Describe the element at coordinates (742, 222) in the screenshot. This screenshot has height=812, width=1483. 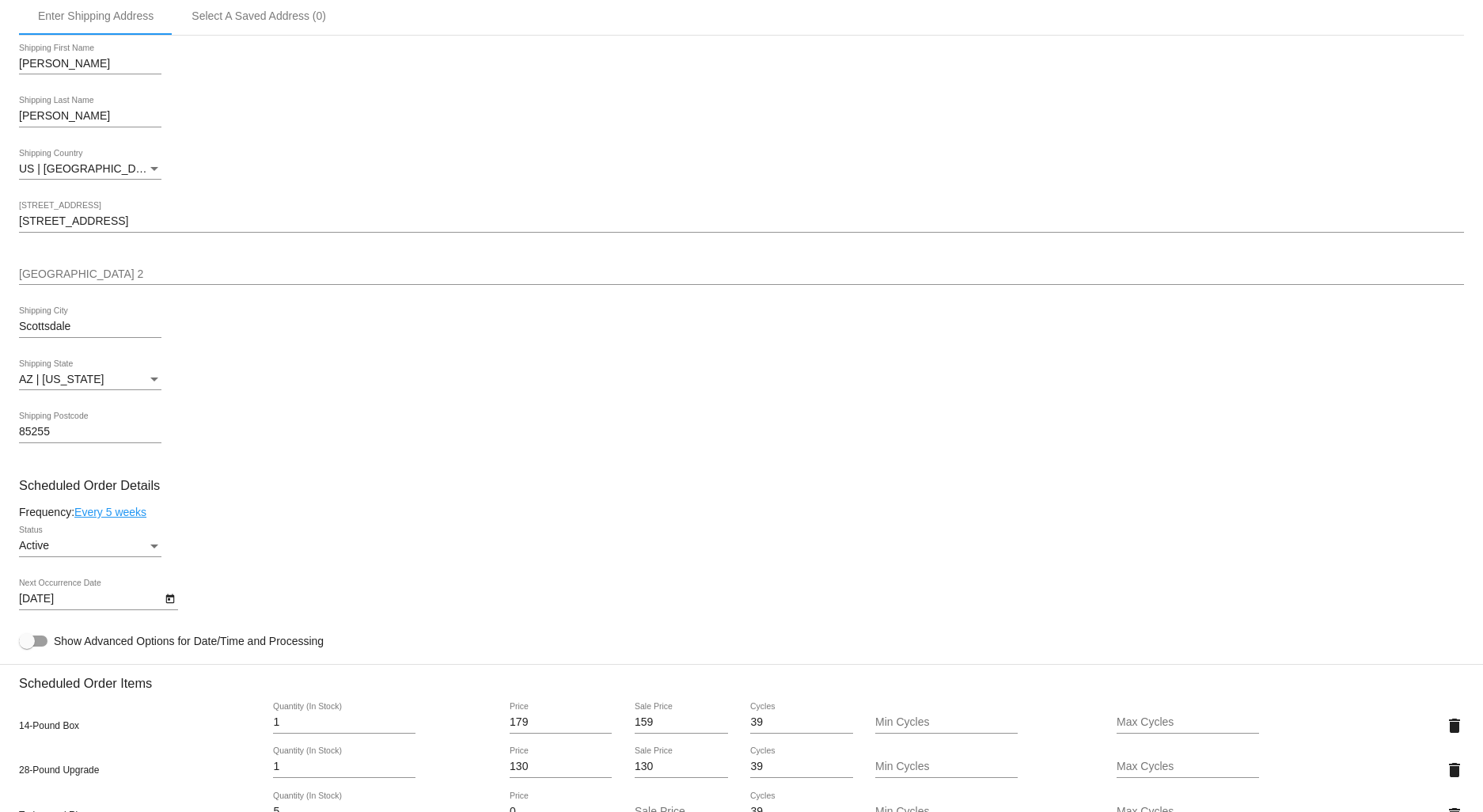
I see `input: Shipping Street 1` at that location.